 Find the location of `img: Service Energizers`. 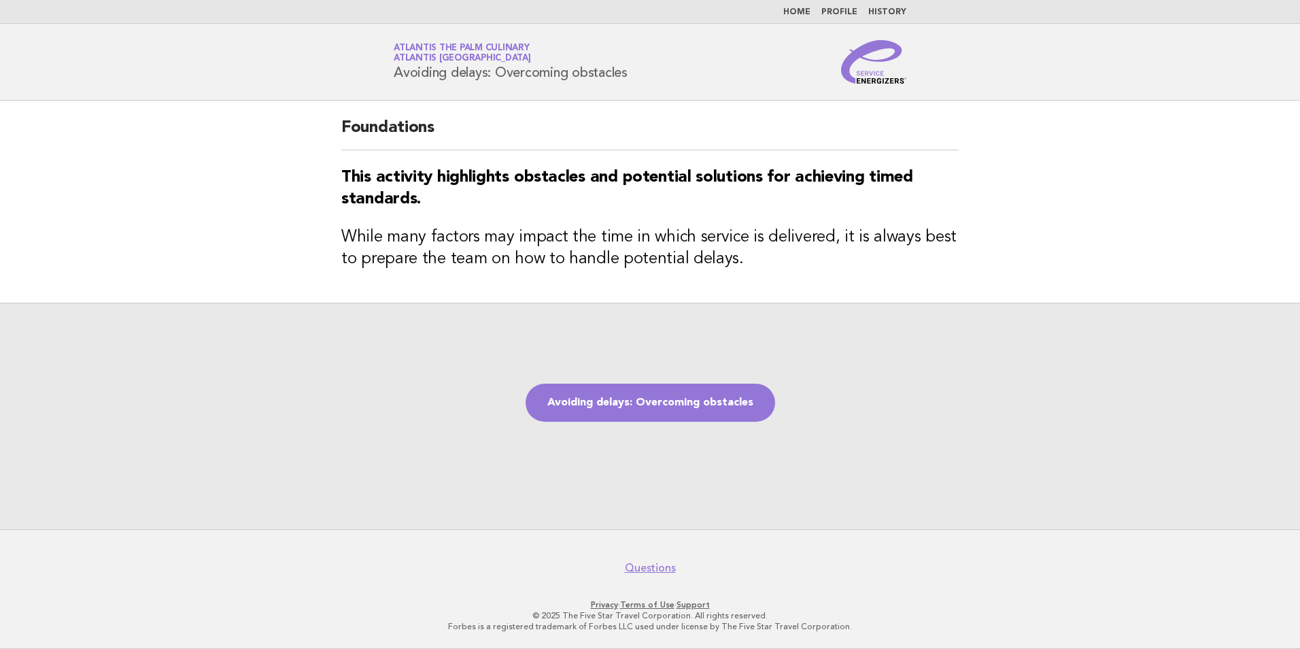

img: Service Energizers is located at coordinates (874, 62).